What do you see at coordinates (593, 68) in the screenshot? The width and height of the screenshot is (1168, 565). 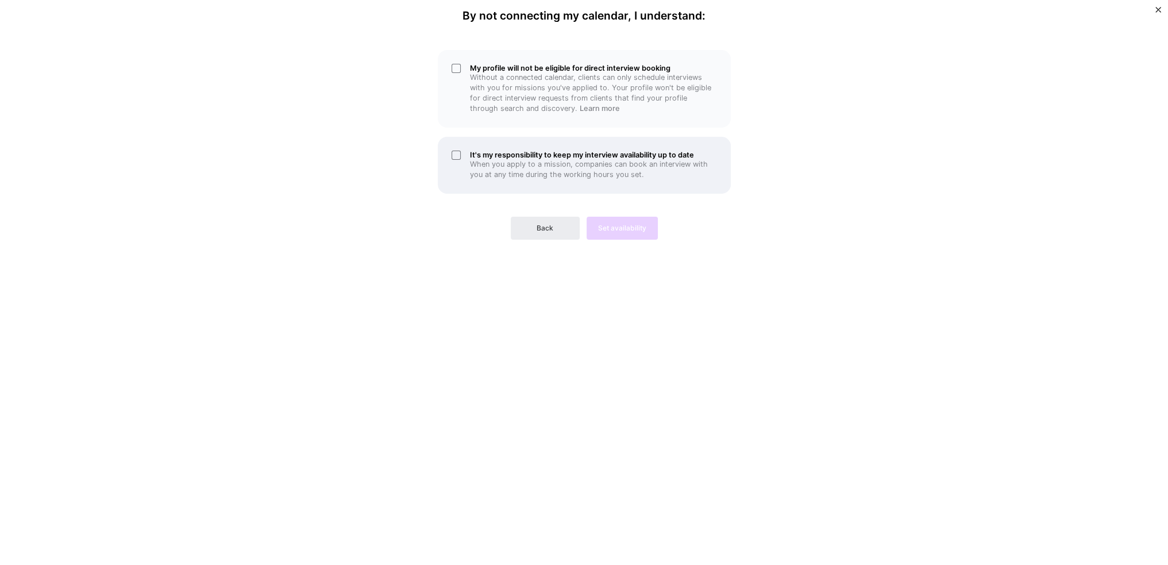 I see `h5: My profile will not be eligible for direct interview booking` at bounding box center [593, 68].